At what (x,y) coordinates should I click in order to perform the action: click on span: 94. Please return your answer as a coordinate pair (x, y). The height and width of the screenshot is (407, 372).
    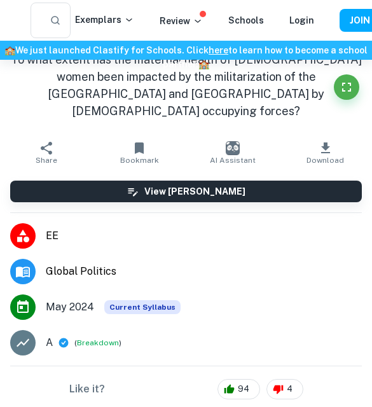
    Looking at the image, I should click on (243, 389).